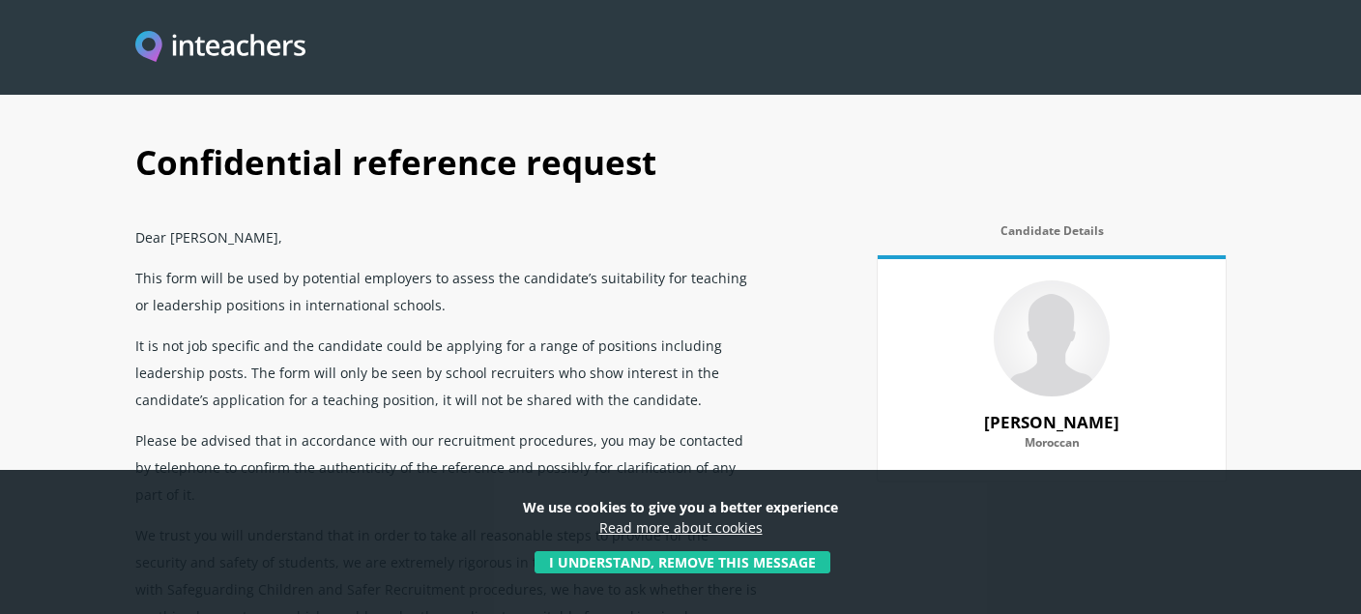 The image size is (1361, 614). Describe the element at coordinates (448, 291) in the screenshot. I see `p: This form will be used by potential employers to assess the candidate’s suitability for teaching ...` at that location.